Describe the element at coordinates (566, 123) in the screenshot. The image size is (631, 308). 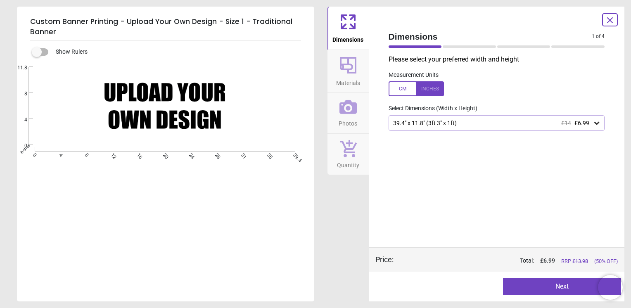
I see `span: £14` at that location.